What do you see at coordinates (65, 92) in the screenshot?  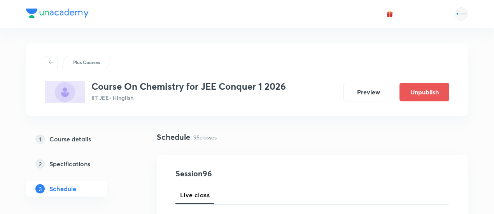 I see `img: 139337CD-6AFB-404A-8D0B-B40869044022_plus.png` at bounding box center [65, 92].